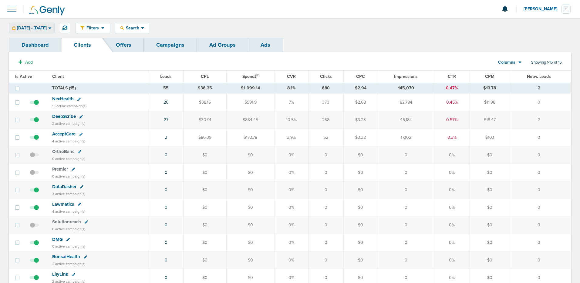  What do you see at coordinates (166, 120) in the screenshot?
I see `a: 27` at bounding box center [166, 120].